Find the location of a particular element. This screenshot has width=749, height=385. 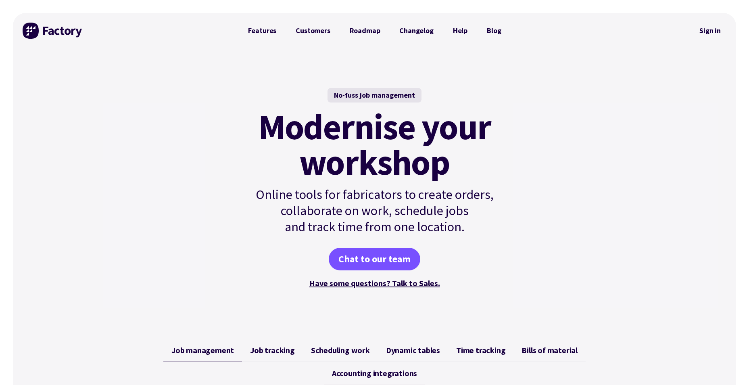

a: Features is located at coordinates (262, 31).